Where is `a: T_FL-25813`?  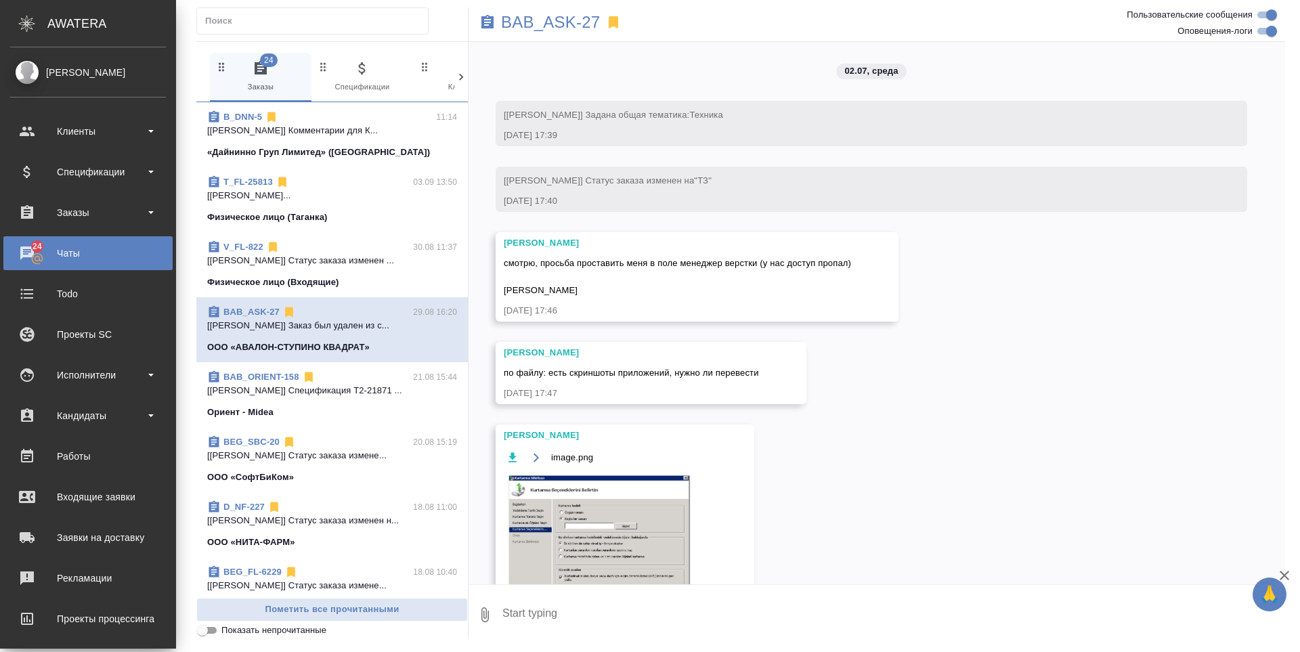
a: T_FL-25813 is located at coordinates (248, 181).